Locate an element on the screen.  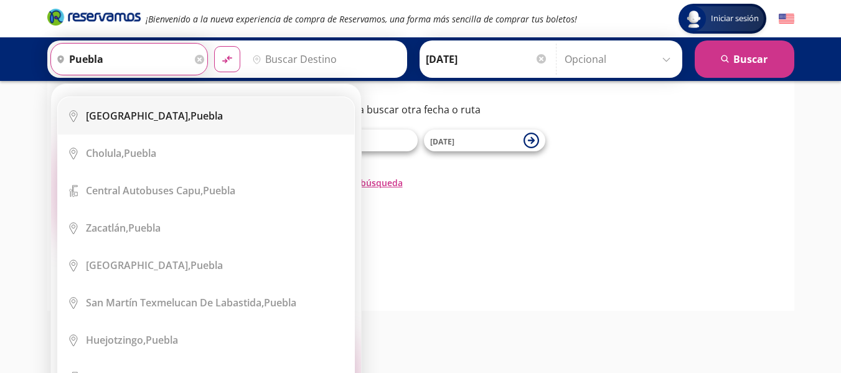
button: English is located at coordinates (786, 19).